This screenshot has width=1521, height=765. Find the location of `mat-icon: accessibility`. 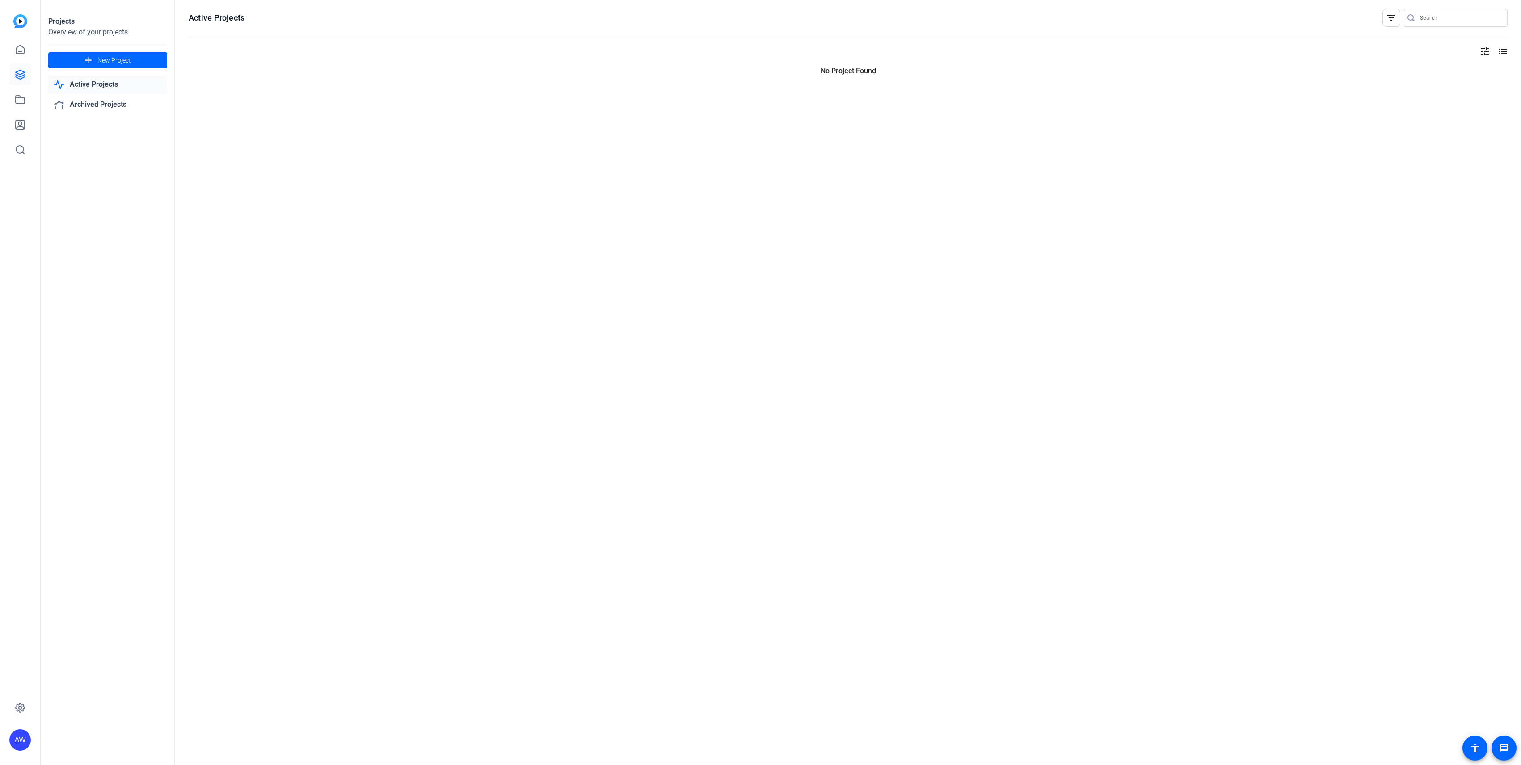

mat-icon: accessibility is located at coordinates (1475, 748).